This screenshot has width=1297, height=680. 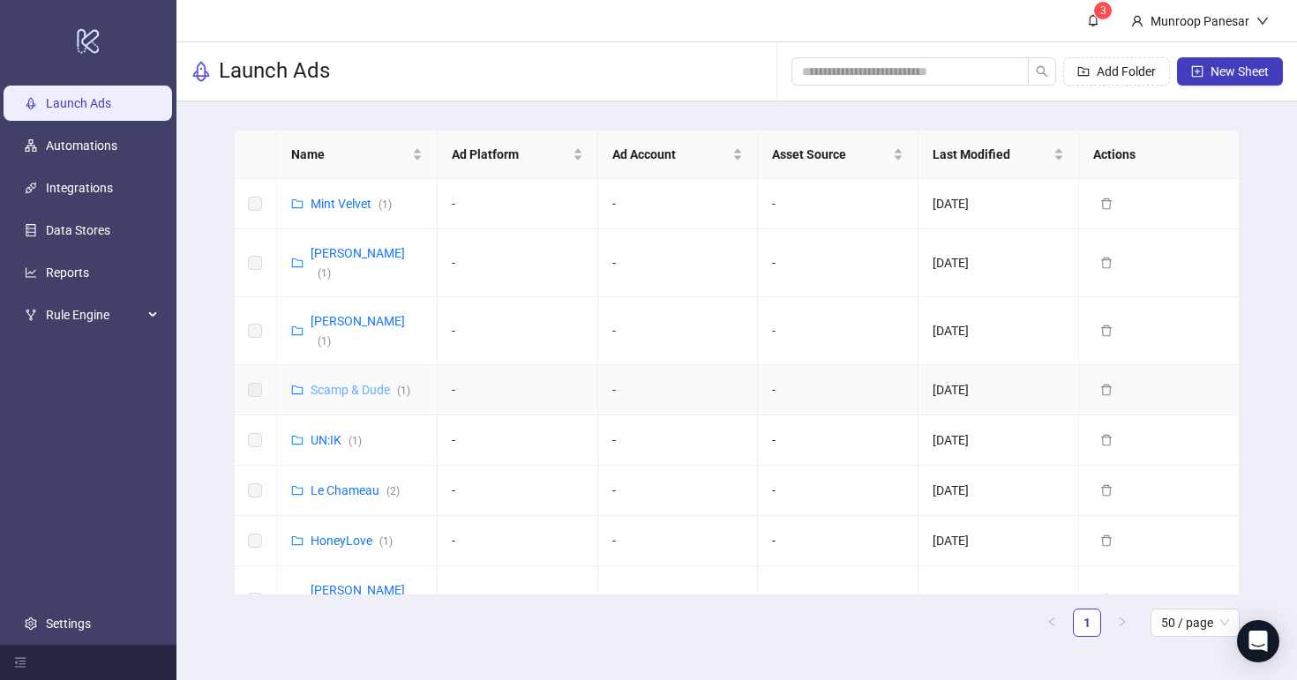 What do you see at coordinates (1123, 623) in the screenshot?
I see `button: right` at bounding box center [1123, 623].